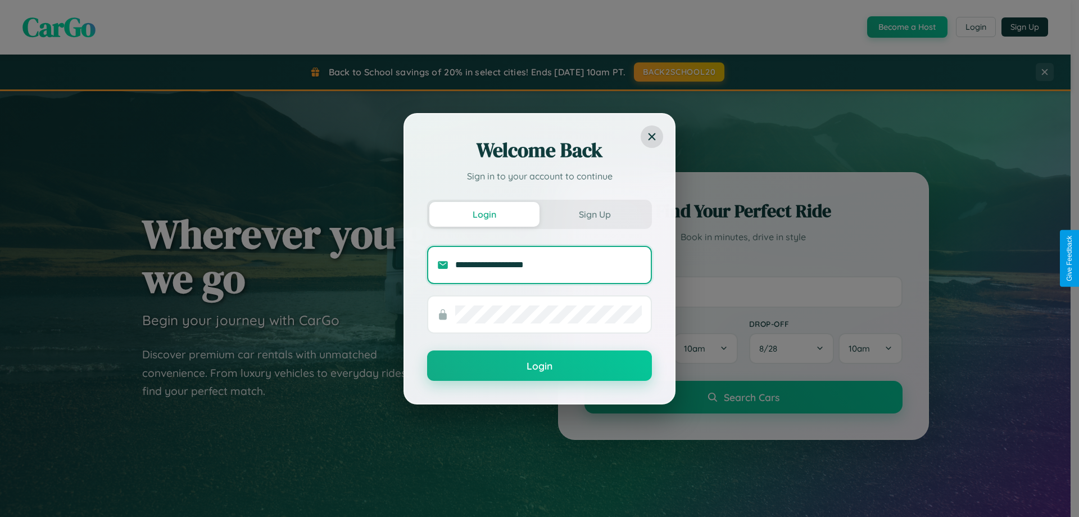 The image size is (1079, 517). I want to click on button: Sign Up, so click(595, 214).